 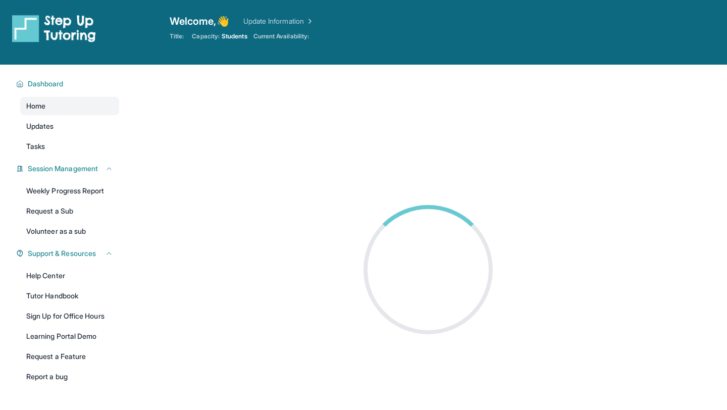 What do you see at coordinates (309, 21) in the screenshot?
I see `img: Chevron Right` at bounding box center [309, 21].